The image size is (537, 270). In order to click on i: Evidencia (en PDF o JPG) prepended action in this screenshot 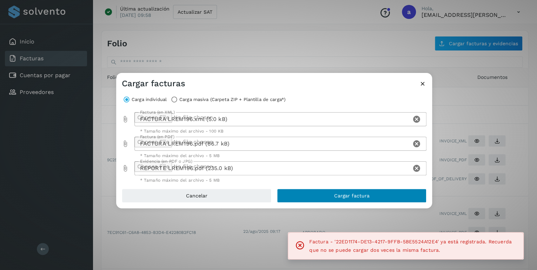, I will do `click(125, 168)`.